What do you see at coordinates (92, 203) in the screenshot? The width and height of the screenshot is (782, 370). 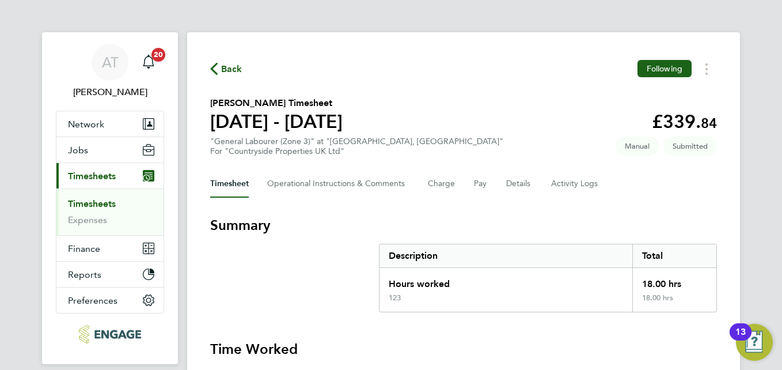 I see `a: Timesheets` at bounding box center [92, 203].